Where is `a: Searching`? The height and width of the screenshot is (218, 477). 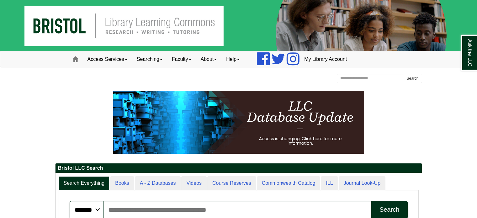 a: Searching is located at coordinates (150, 59).